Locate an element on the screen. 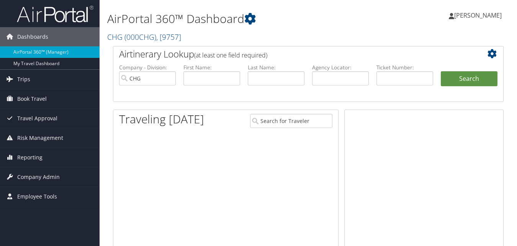  span: , [ 9757 ] is located at coordinates (169, 37).